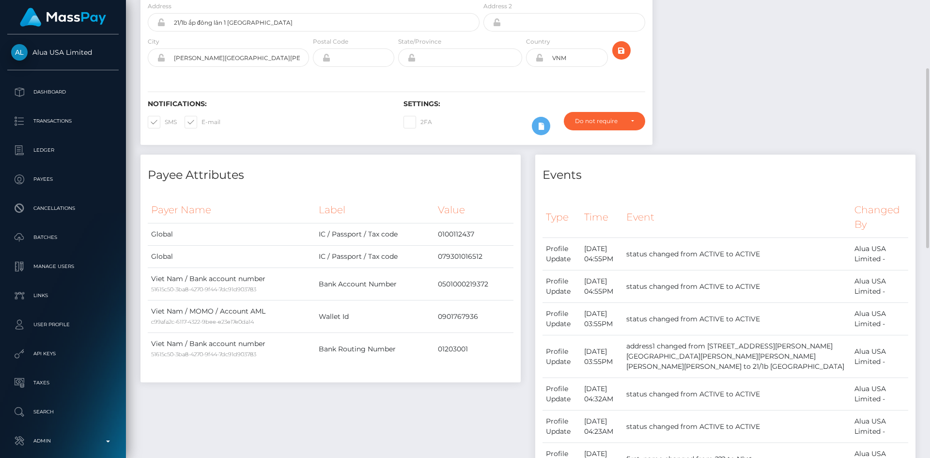 The image size is (930, 458). Describe the element at coordinates (474, 284) in the screenshot. I see `td: 0501000219372` at that location.